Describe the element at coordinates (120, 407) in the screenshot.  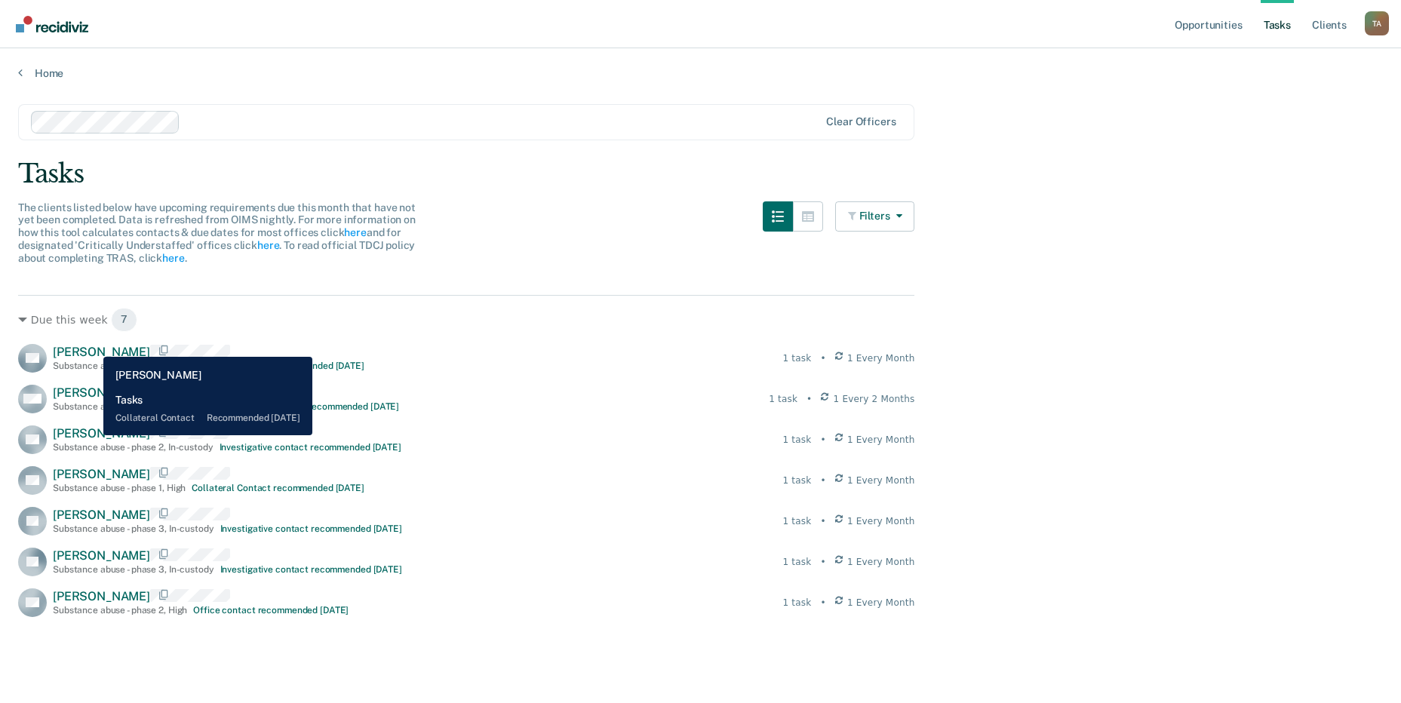
I see `div: Substance abuse - phase 3 , High` at that location.